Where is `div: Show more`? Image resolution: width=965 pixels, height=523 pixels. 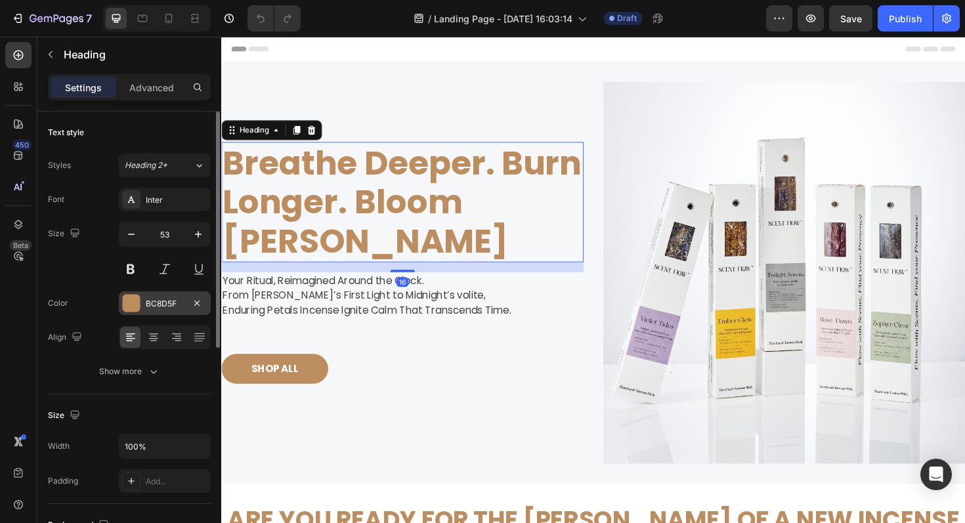 div: Show more is located at coordinates (129, 371).